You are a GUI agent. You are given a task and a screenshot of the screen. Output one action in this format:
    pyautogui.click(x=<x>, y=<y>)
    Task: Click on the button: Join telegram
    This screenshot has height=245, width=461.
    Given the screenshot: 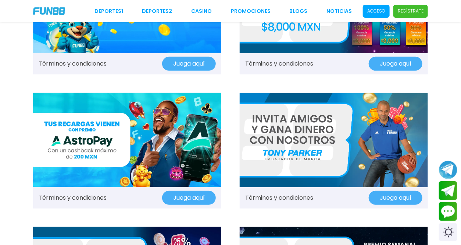 What is the action you would take?
    pyautogui.click(x=448, y=191)
    